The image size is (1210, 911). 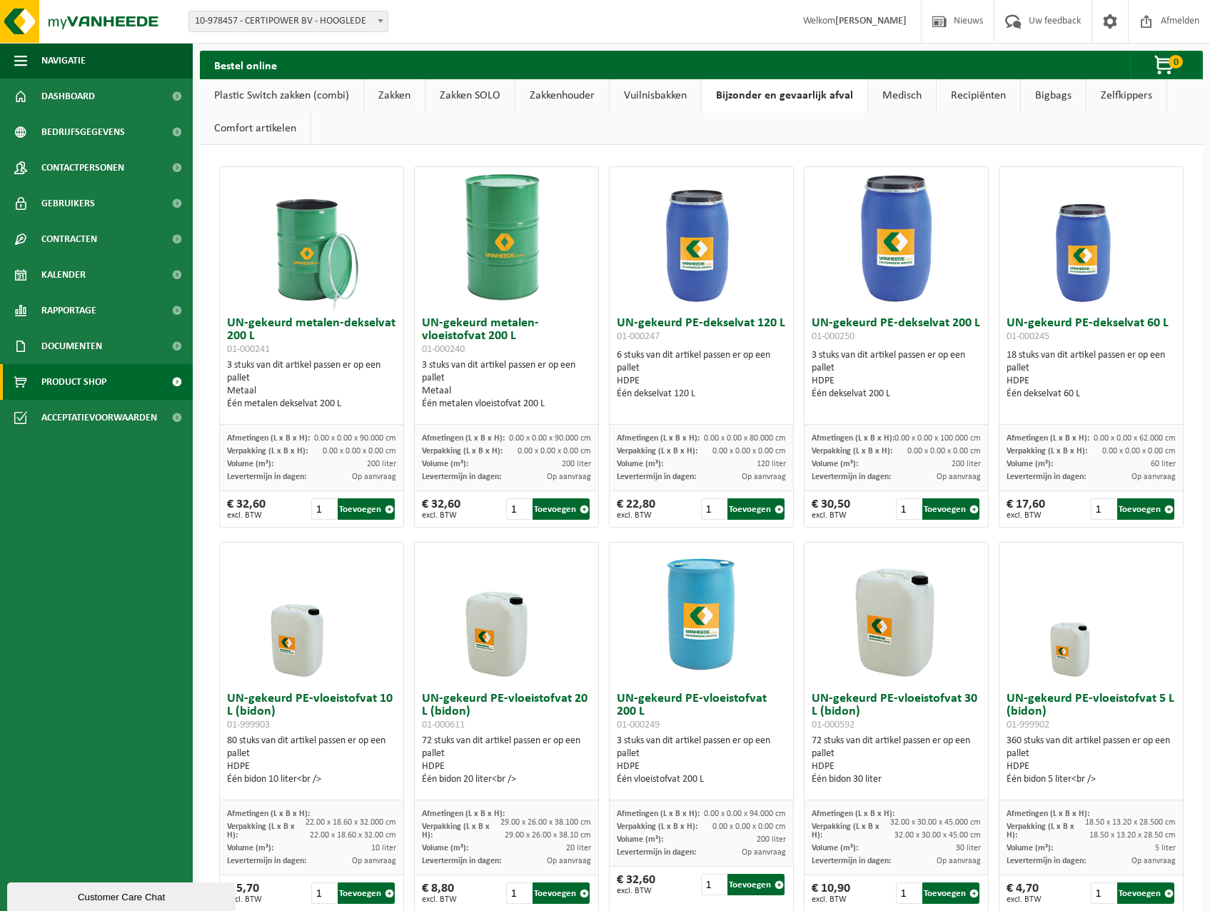 What do you see at coordinates (311, 614) in the screenshot?
I see `img: 01-999903` at bounding box center [311, 614].